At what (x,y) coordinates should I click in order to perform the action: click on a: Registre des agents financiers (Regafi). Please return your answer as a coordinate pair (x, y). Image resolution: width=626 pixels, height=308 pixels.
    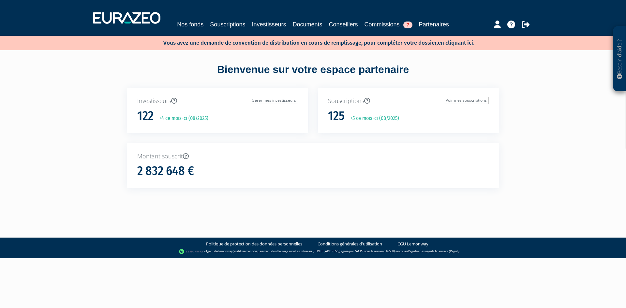
    Looking at the image, I should click on (434, 251).